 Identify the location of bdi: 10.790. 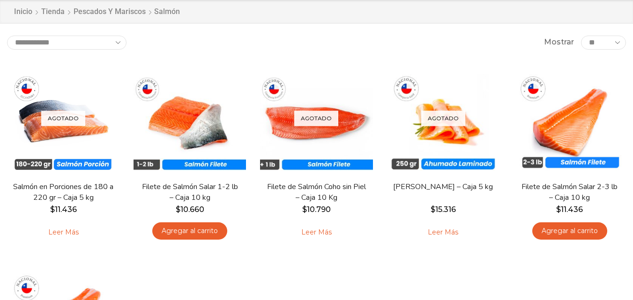
(316, 209).